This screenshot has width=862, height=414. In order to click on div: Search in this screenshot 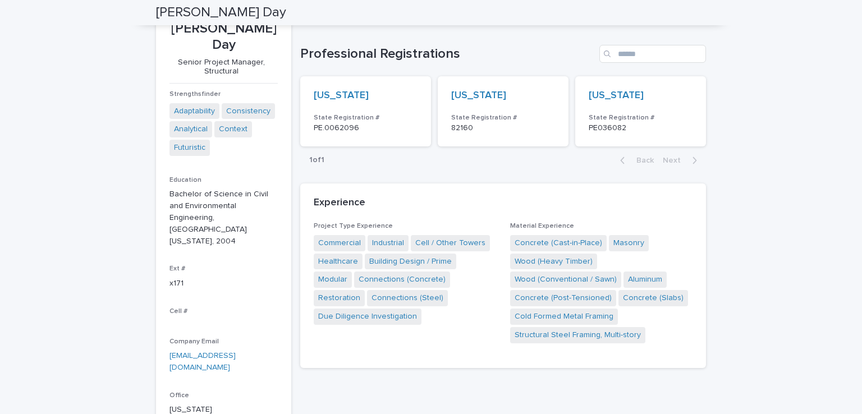, I will do `click(653, 54)`.